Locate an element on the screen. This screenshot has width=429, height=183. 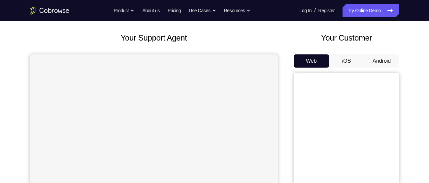
a: Log In is located at coordinates (305, 11).